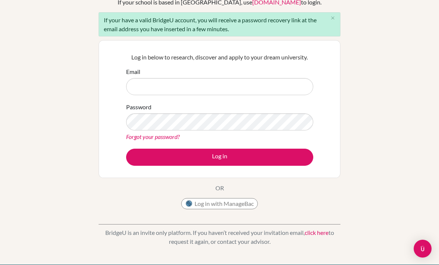  What do you see at coordinates (333, 18) in the screenshot?
I see `button: Close` at bounding box center [333, 18].